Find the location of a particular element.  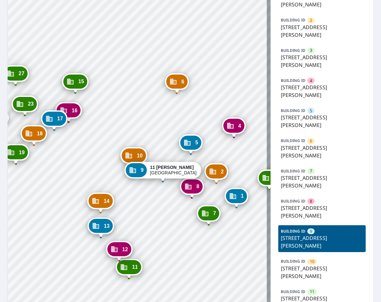

div: Dropped pin, building 8, Commercial property, 15 John Cir Salinas, CA 93905 is located at coordinates (192, 188).